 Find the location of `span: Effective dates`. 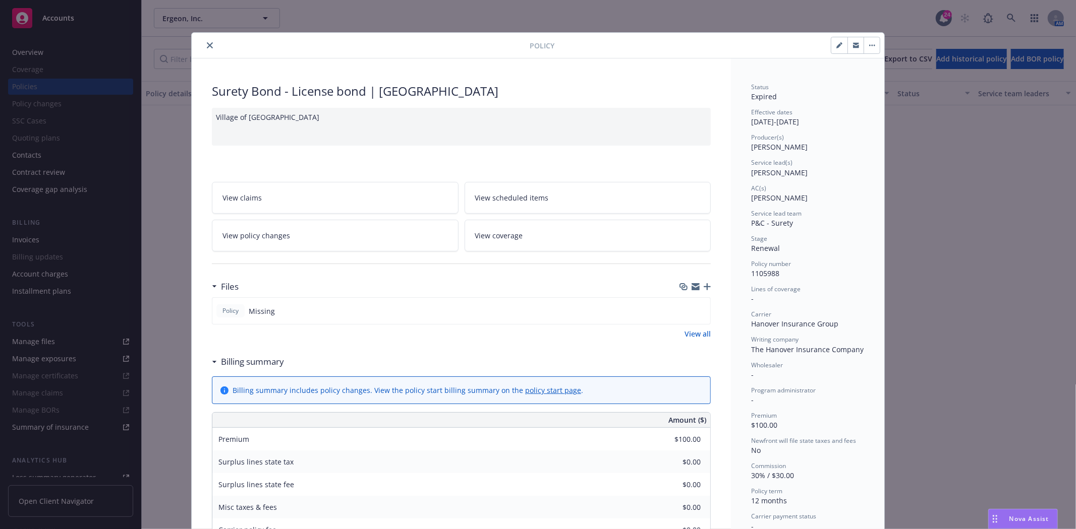

span: Effective dates is located at coordinates (772, 112).